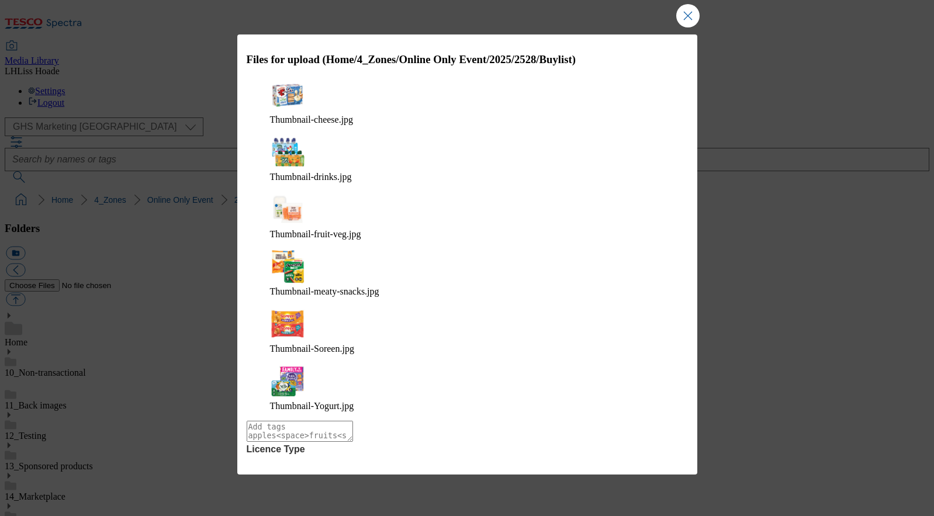  What do you see at coordinates (688, 16) in the screenshot?
I see `button: Close Modal` at bounding box center [688, 16].